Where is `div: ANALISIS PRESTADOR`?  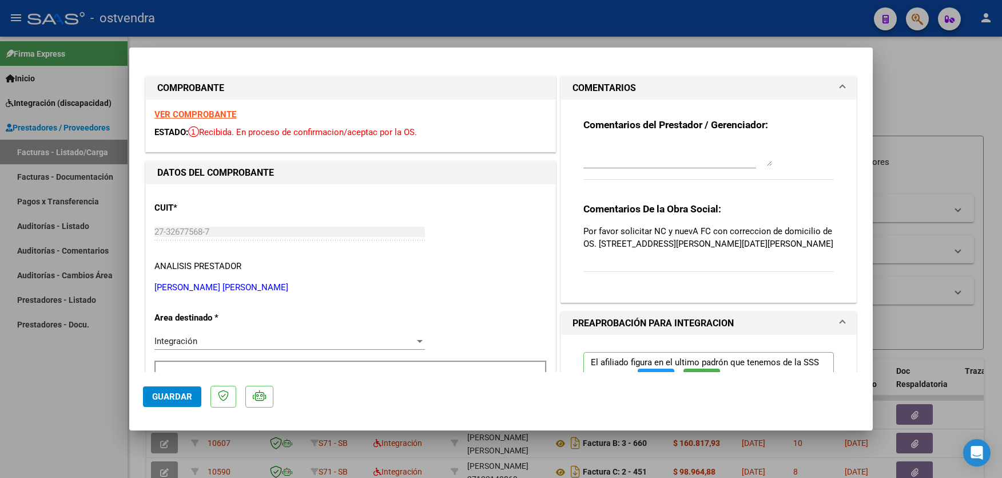
div: ANALISIS PRESTADOR is located at coordinates (198, 266).